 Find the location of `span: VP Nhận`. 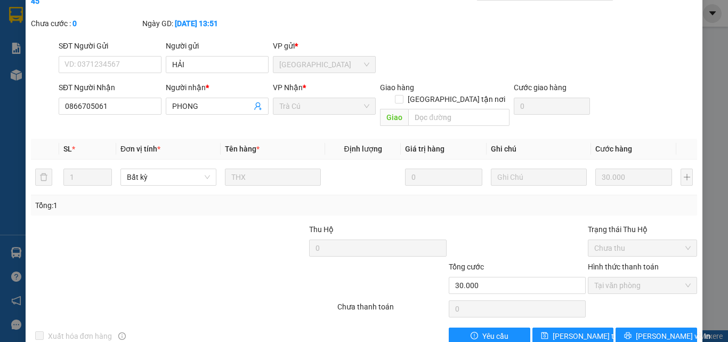

span: VP Nhận is located at coordinates (288, 87).